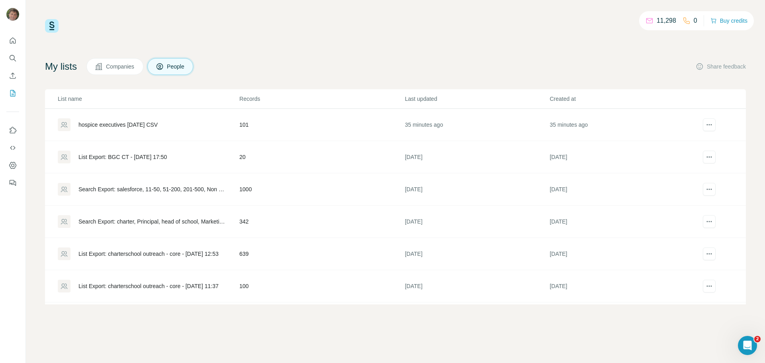 This screenshot has height=363, width=765. I want to click on p: List name, so click(148, 99).